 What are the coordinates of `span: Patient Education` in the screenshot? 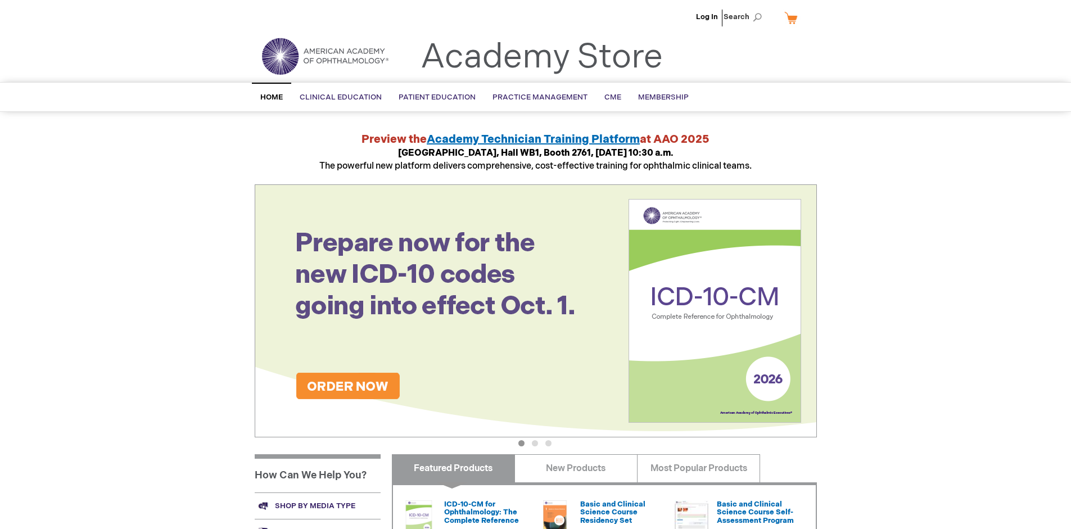 It's located at (437, 97).